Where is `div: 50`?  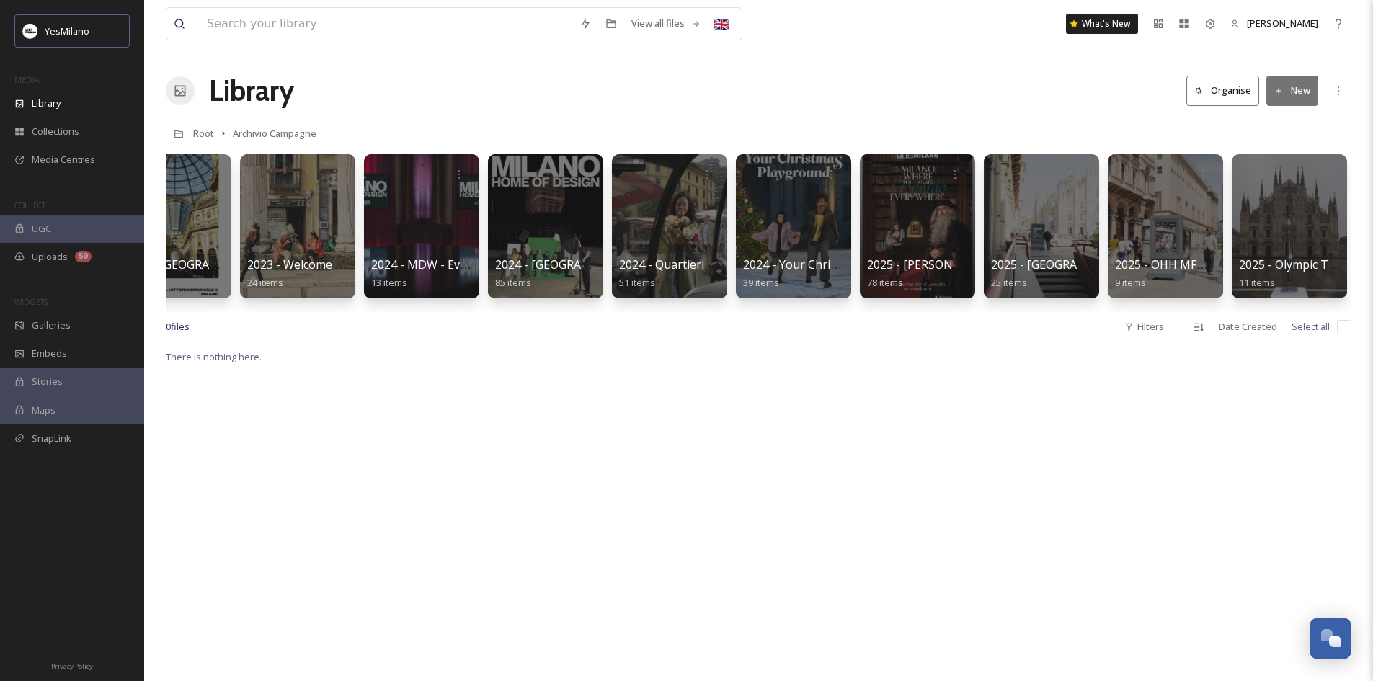
div: 50 is located at coordinates (83, 257).